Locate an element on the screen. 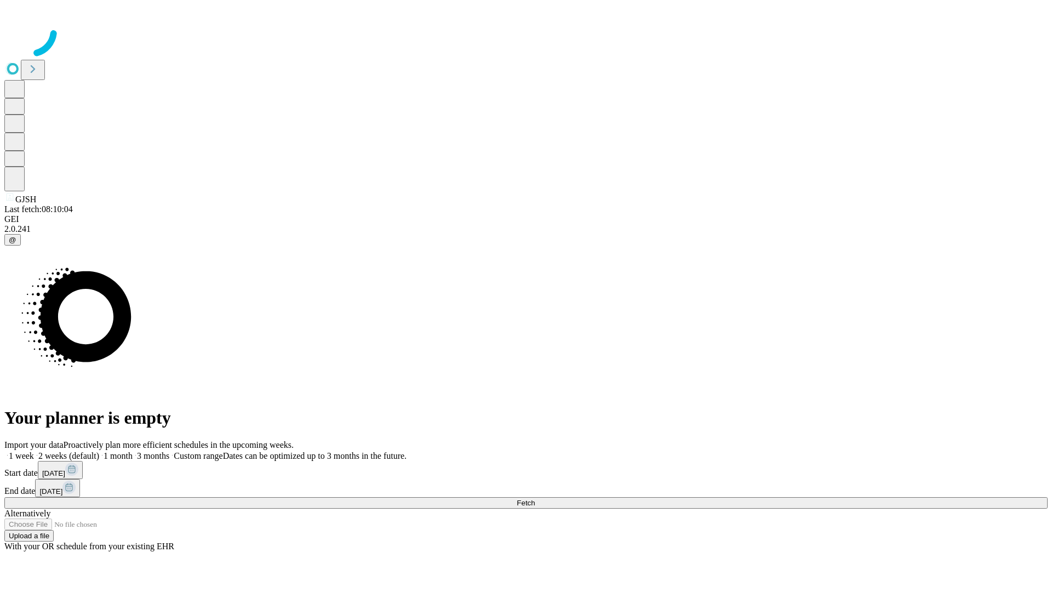 The image size is (1052, 592). h1: Your planner is empty is located at coordinates (526, 418).